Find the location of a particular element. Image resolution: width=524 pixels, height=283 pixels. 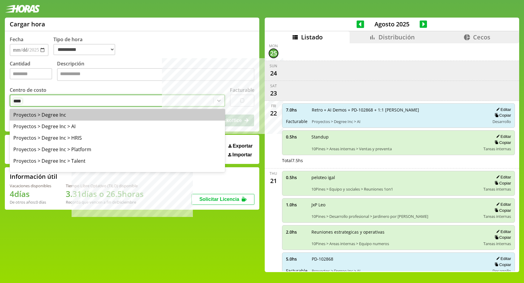

h2: Información útil is located at coordinates (33, 177).